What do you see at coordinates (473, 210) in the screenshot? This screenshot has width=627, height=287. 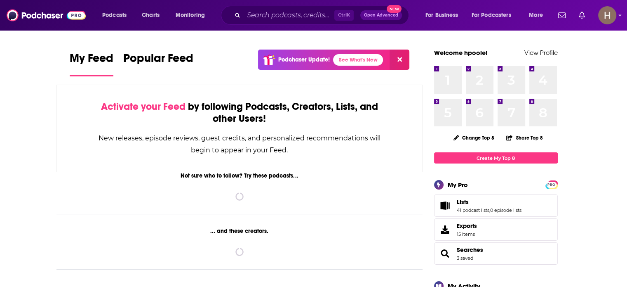 I see `a: 41 podcast lists` at bounding box center [473, 210].